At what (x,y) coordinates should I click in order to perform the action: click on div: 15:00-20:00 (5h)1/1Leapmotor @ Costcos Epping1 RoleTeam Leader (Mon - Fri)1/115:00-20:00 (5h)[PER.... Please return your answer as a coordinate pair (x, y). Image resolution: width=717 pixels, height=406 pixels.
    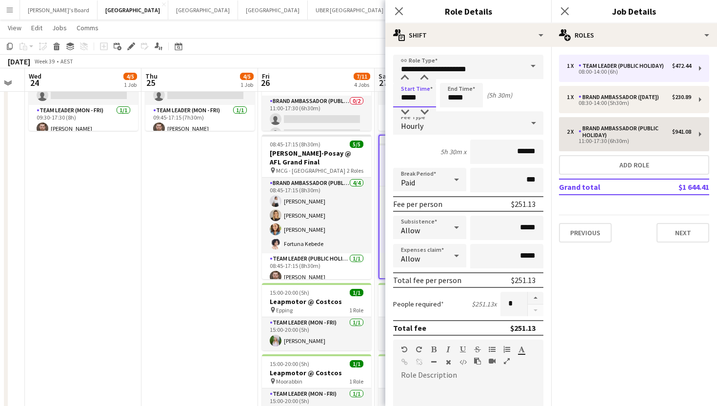
    Looking at the image, I should click on (317, 317).